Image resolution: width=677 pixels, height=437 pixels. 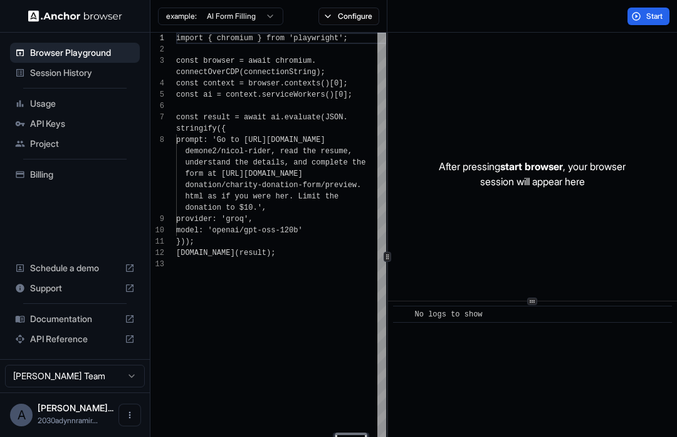 What do you see at coordinates (75, 319) in the screenshot?
I see `div: Documentation` at bounding box center [75, 319].